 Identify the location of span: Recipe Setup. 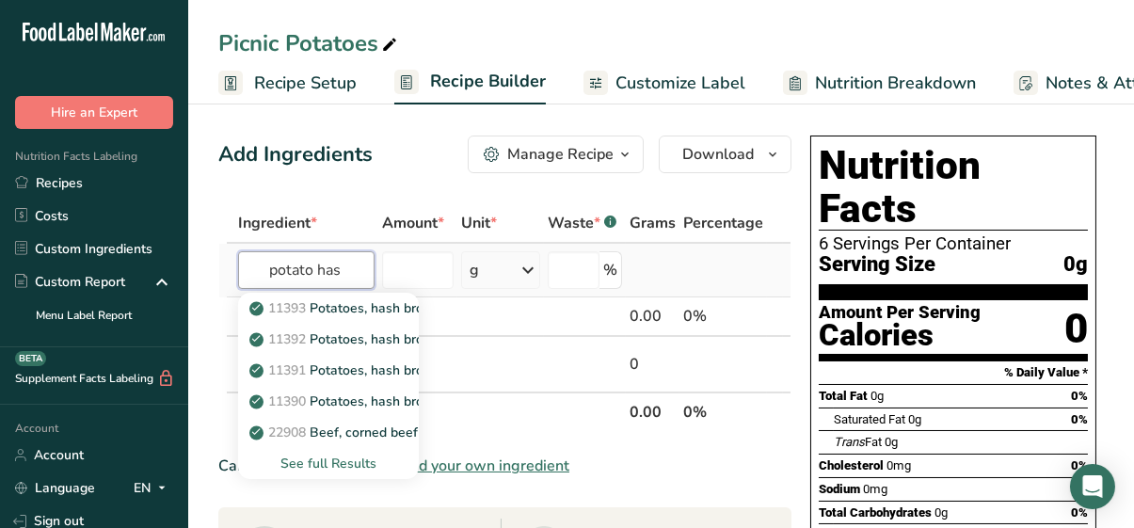
(305, 83).